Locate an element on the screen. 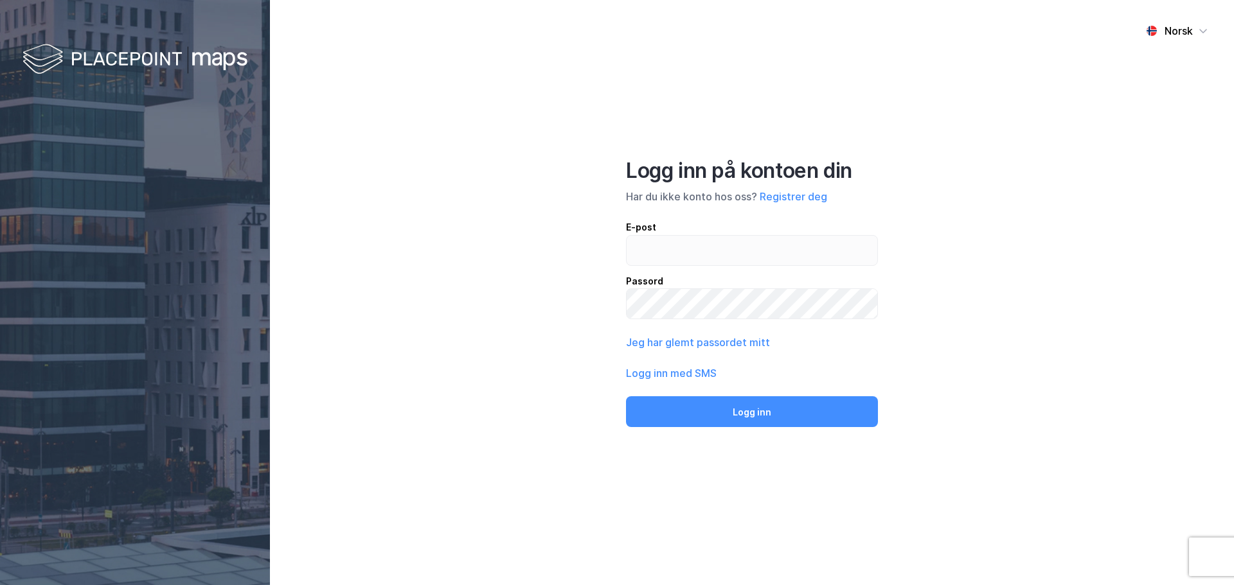 Image resolution: width=1234 pixels, height=585 pixels. button: Jeg har glemt passordet mitt is located at coordinates (698, 343).